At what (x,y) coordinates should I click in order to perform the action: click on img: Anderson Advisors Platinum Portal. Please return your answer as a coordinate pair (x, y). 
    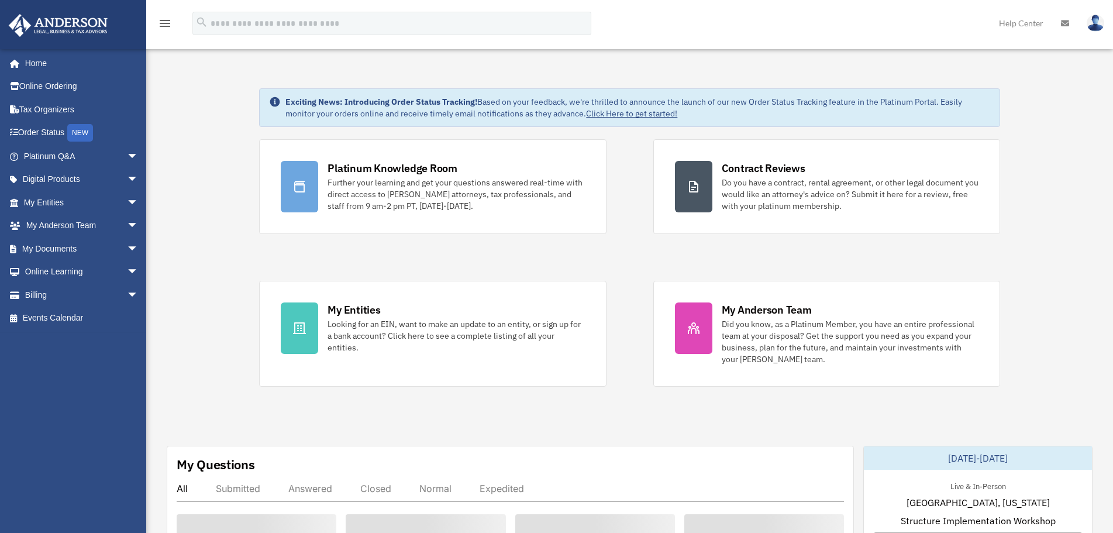
    Looking at the image, I should click on (58, 25).